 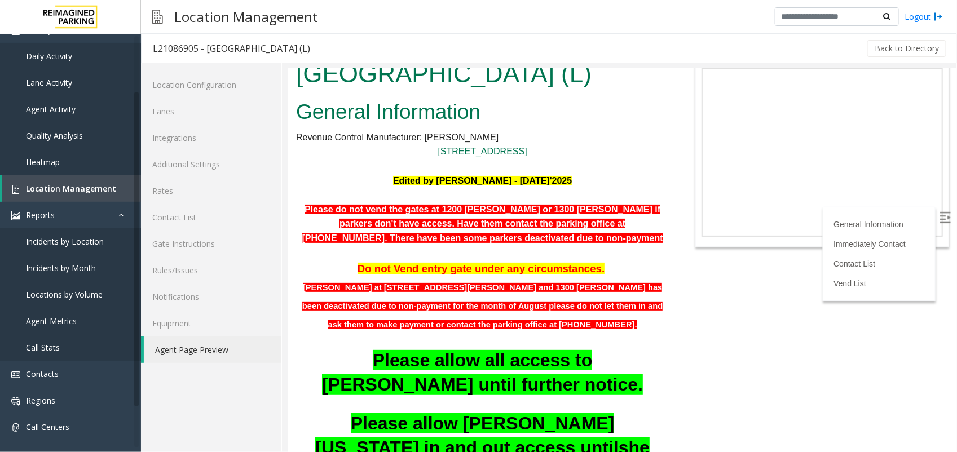 What do you see at coordinates (64, 294) in the screenshot?
I see `span: Locations by Volume` at bounding box center [64, 294].